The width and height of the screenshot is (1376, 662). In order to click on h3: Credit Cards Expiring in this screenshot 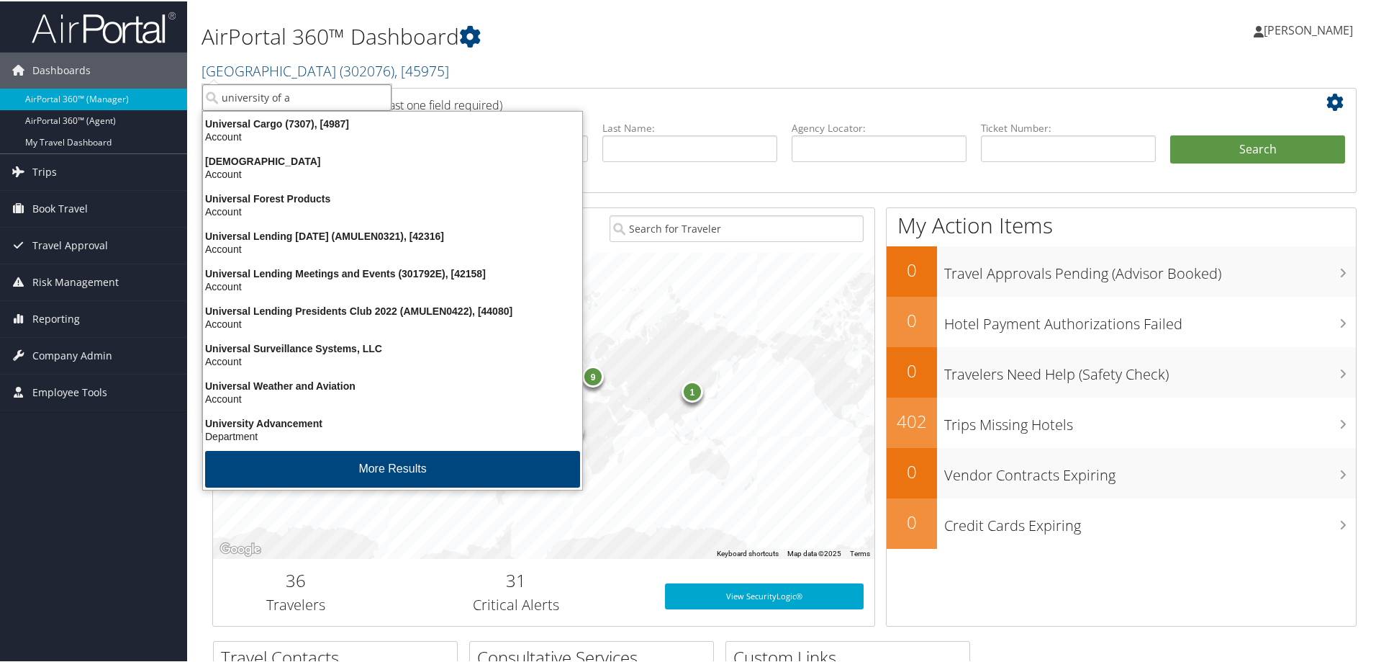, I will do `click(1150, 520)`.